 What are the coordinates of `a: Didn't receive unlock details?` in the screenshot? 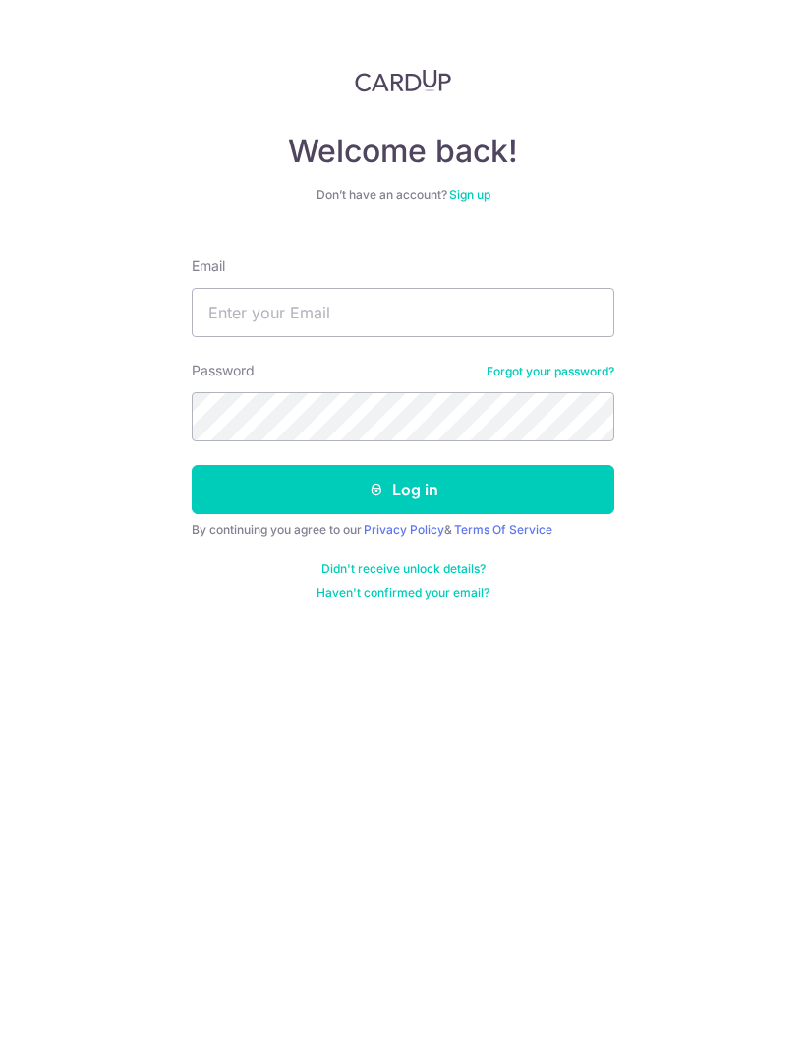 It's located at (403, 569).